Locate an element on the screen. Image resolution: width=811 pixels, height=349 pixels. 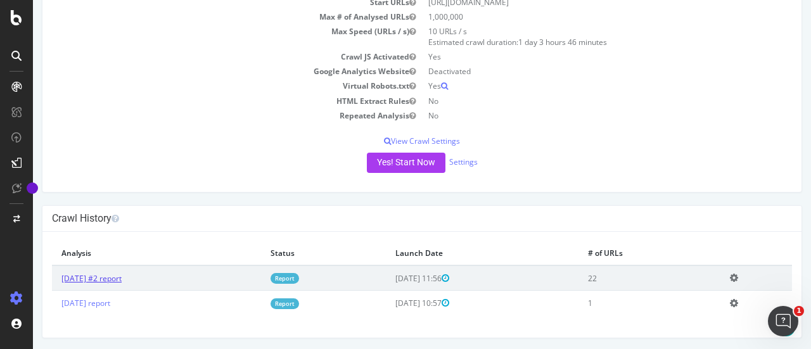
td: 10 URLs / s Estimated crawl duration: is located at coordinates (574, 37).